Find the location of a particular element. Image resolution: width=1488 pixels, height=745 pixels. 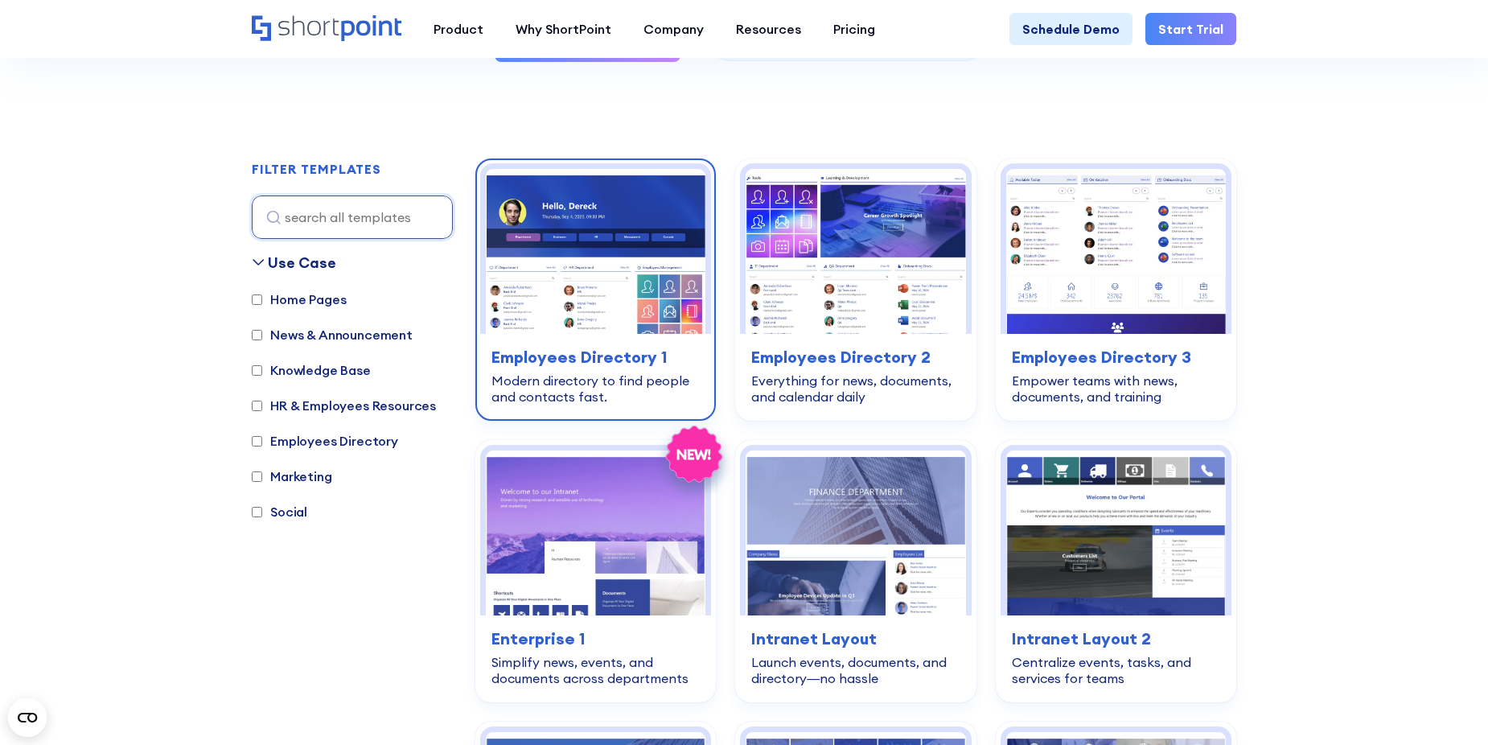

img: SharePoint team site template: Empower teams with news, documents, and training | ShortPoint Temp... is located at coordinates (1116, 251).